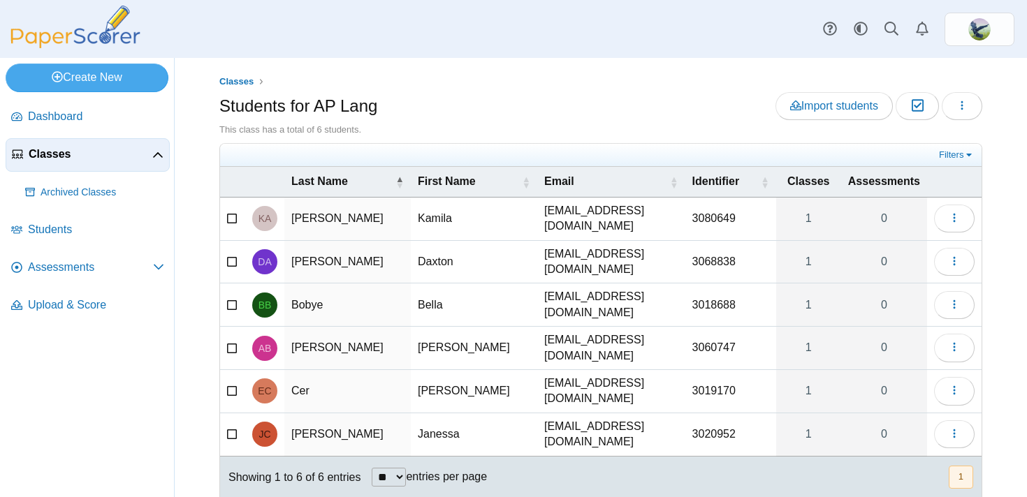  What do you see at coordinates (979, 29) in the screenshot?
I see `a: ps.ckZdNrHIMrNA3Sq2` at bounding box center [979, 29].